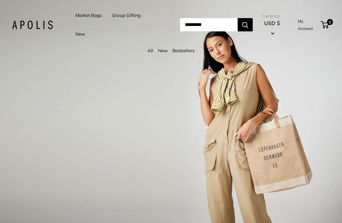 This screenshot has height=223, width=342. What do you see at coordinates (209, 25) in the screenshot?
I see `input: Search...` at bounding box center [209, 25].